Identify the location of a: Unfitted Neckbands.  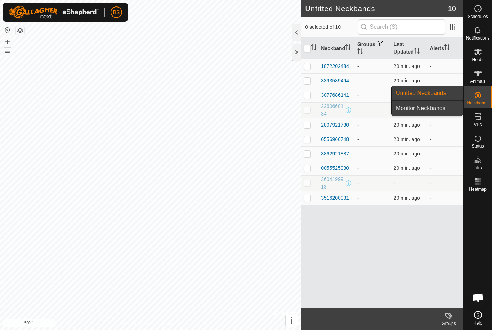
(427, 93).